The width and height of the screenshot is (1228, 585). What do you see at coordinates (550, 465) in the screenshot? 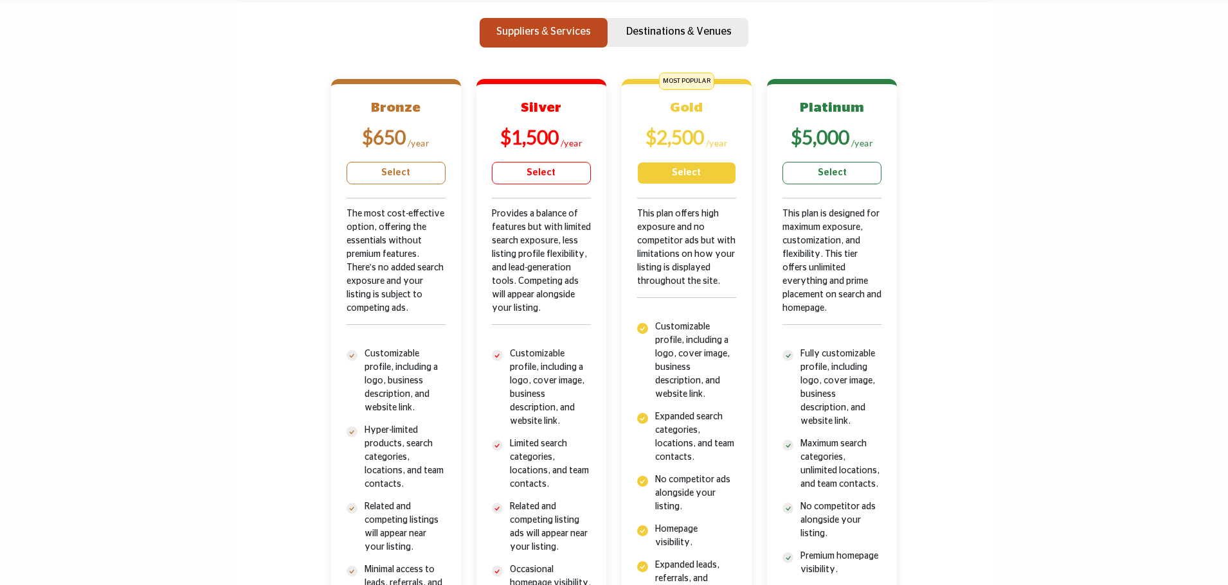
I see `p: Limited search categories, locations, and team contacts.` at bounding box center [550, 465].